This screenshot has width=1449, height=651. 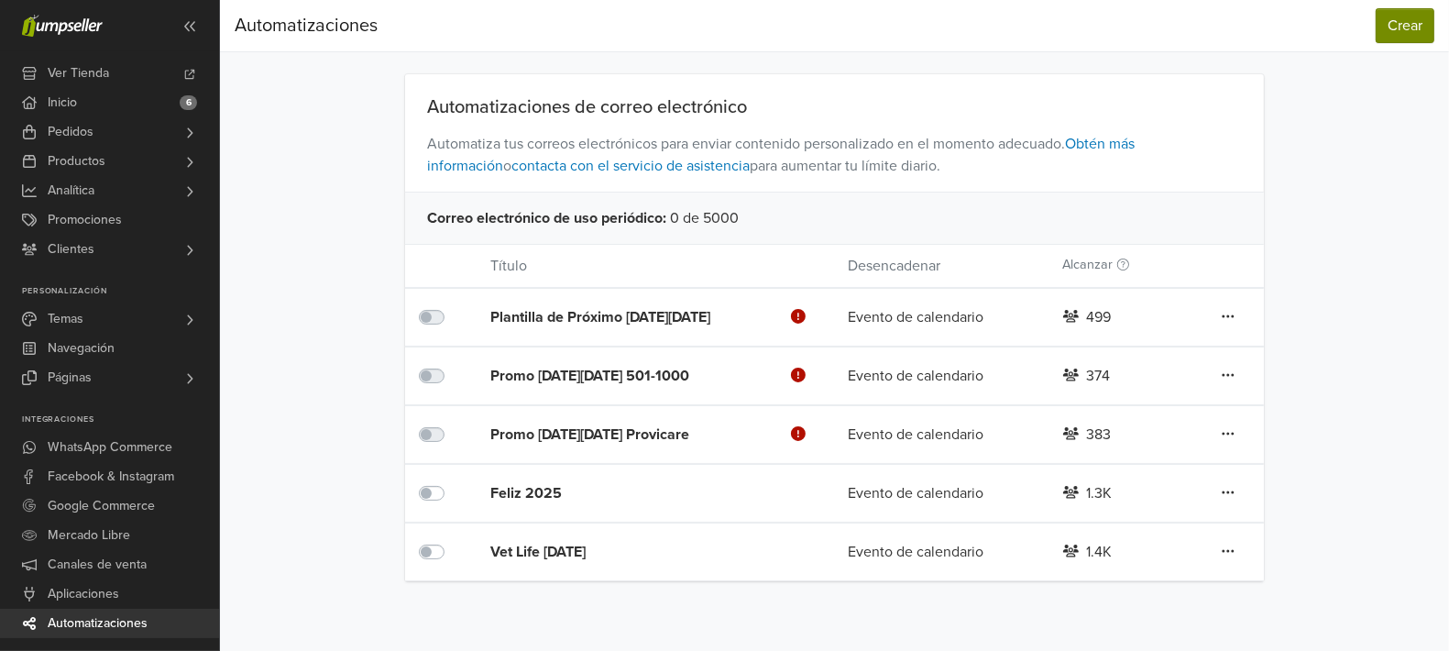 I want to click on span: Canales de venta, so click(x=97, y=565).